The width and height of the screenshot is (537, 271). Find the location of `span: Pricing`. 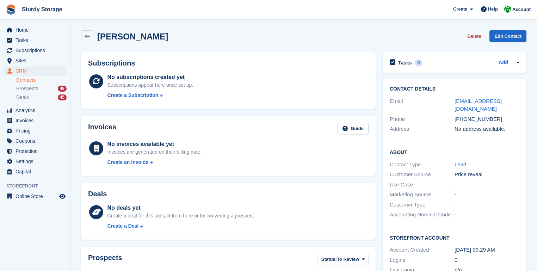

span: Pricing is located at coordinates (37, 131).